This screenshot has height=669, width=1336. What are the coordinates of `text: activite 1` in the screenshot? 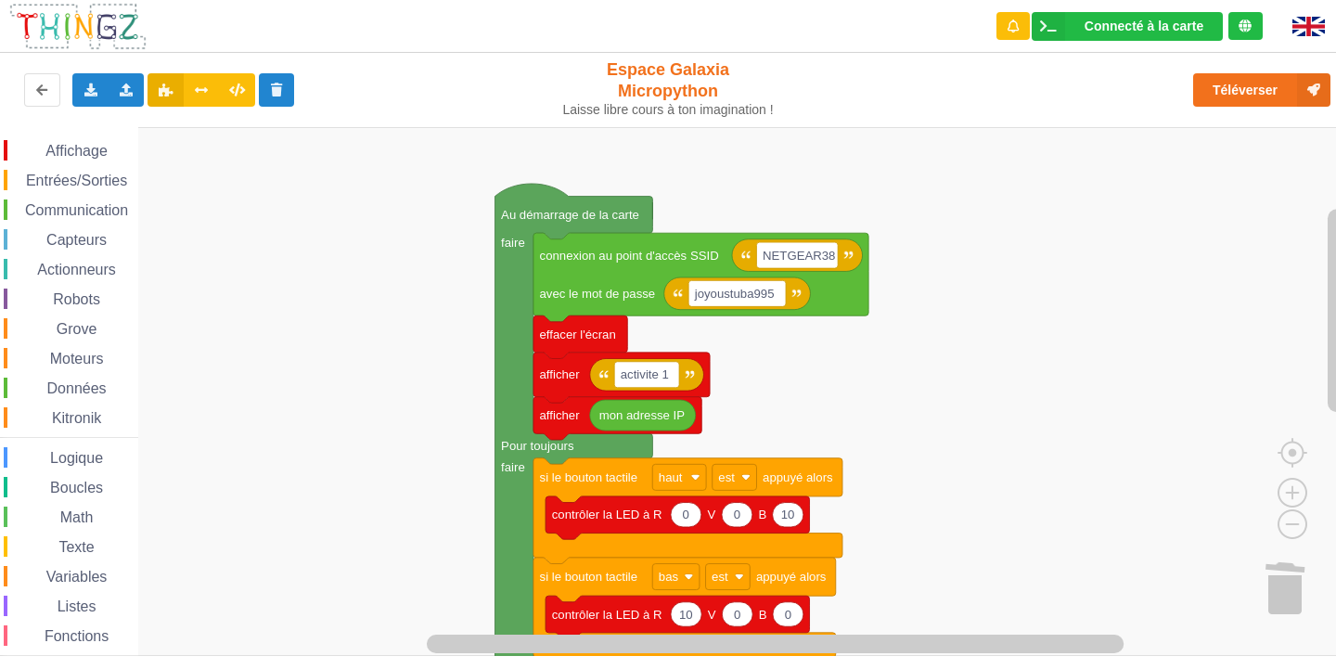 It's located at (645, 374).